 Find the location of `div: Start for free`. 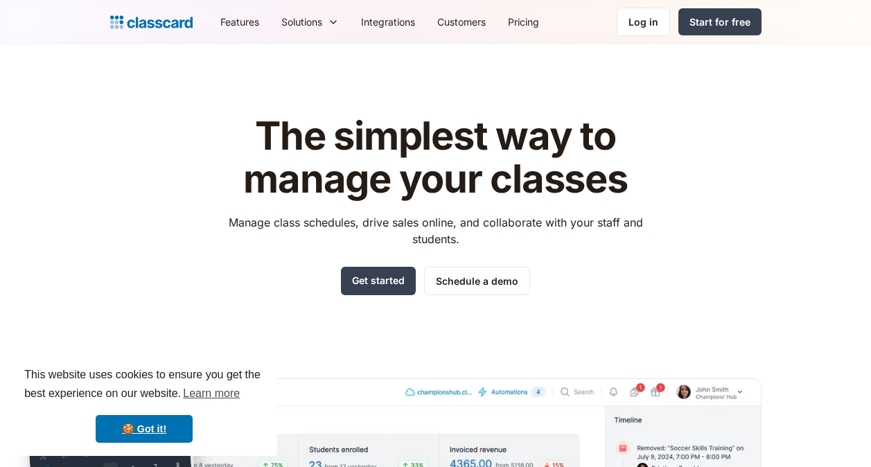

div: Start for free is located at coordinates (720, 21).